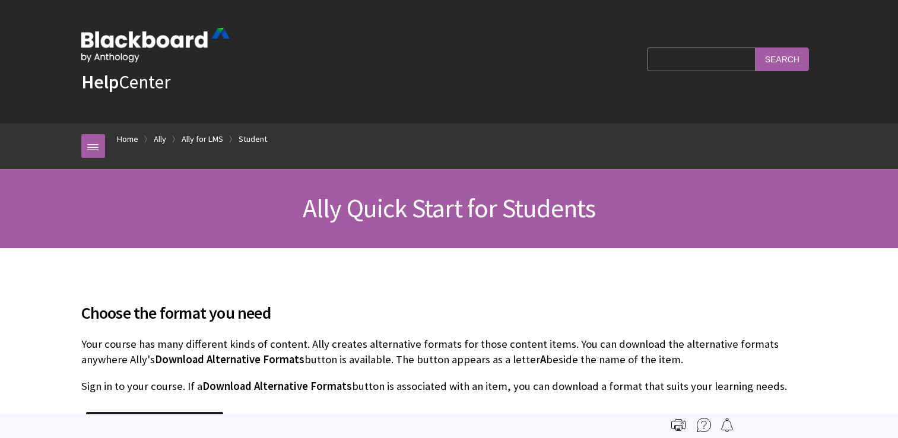 This screenshot has width=898, height=438. What do you see at coordinates (100, 82) in the screenshot?
I see `strong: Help` at bounding box center [100, 82].